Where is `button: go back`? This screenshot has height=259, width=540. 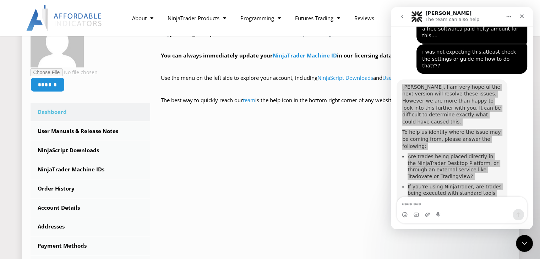
button: go back is located at coordinates (11, 10).